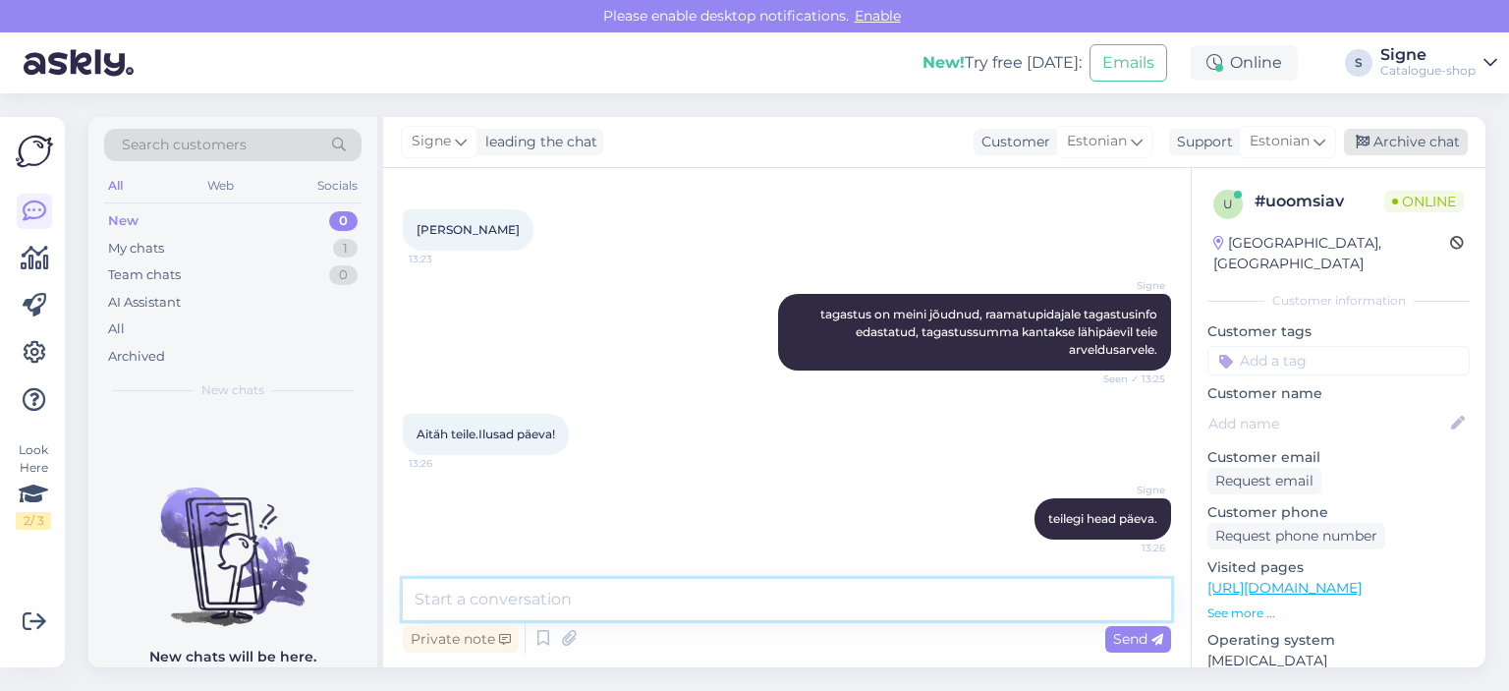 This screenshot has height=691, width=1509. What do you see at coordinates (337, 186) in the screenshot?
I see `div: Socials` at bounding box center [337, 186].